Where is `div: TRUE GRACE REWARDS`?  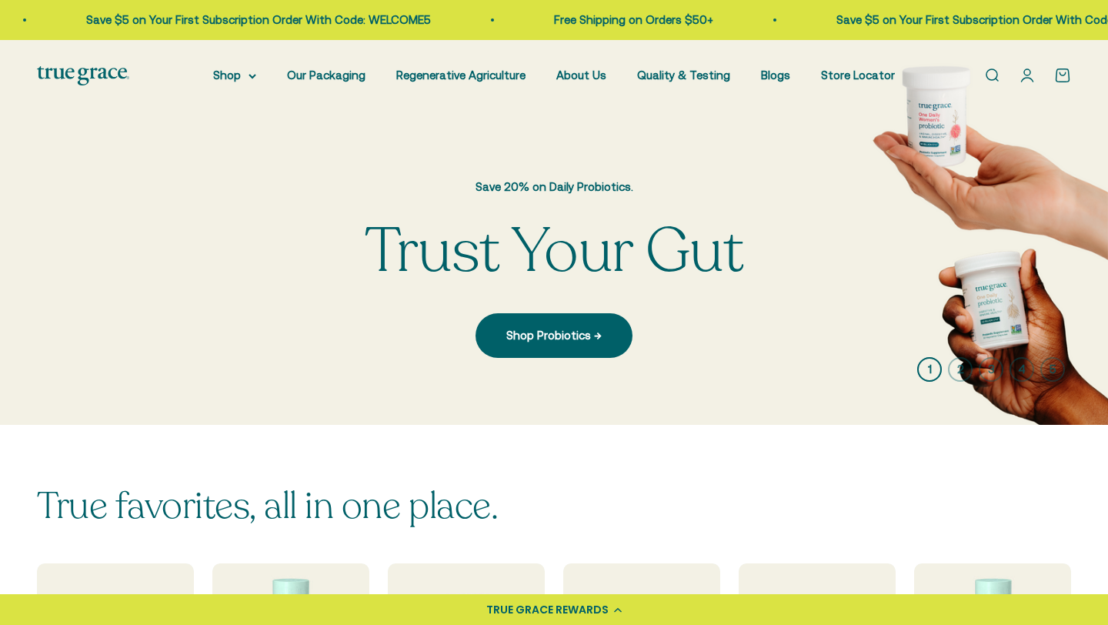
div: TRUE GRACE REWARDS is located at coordinates (547, 609).